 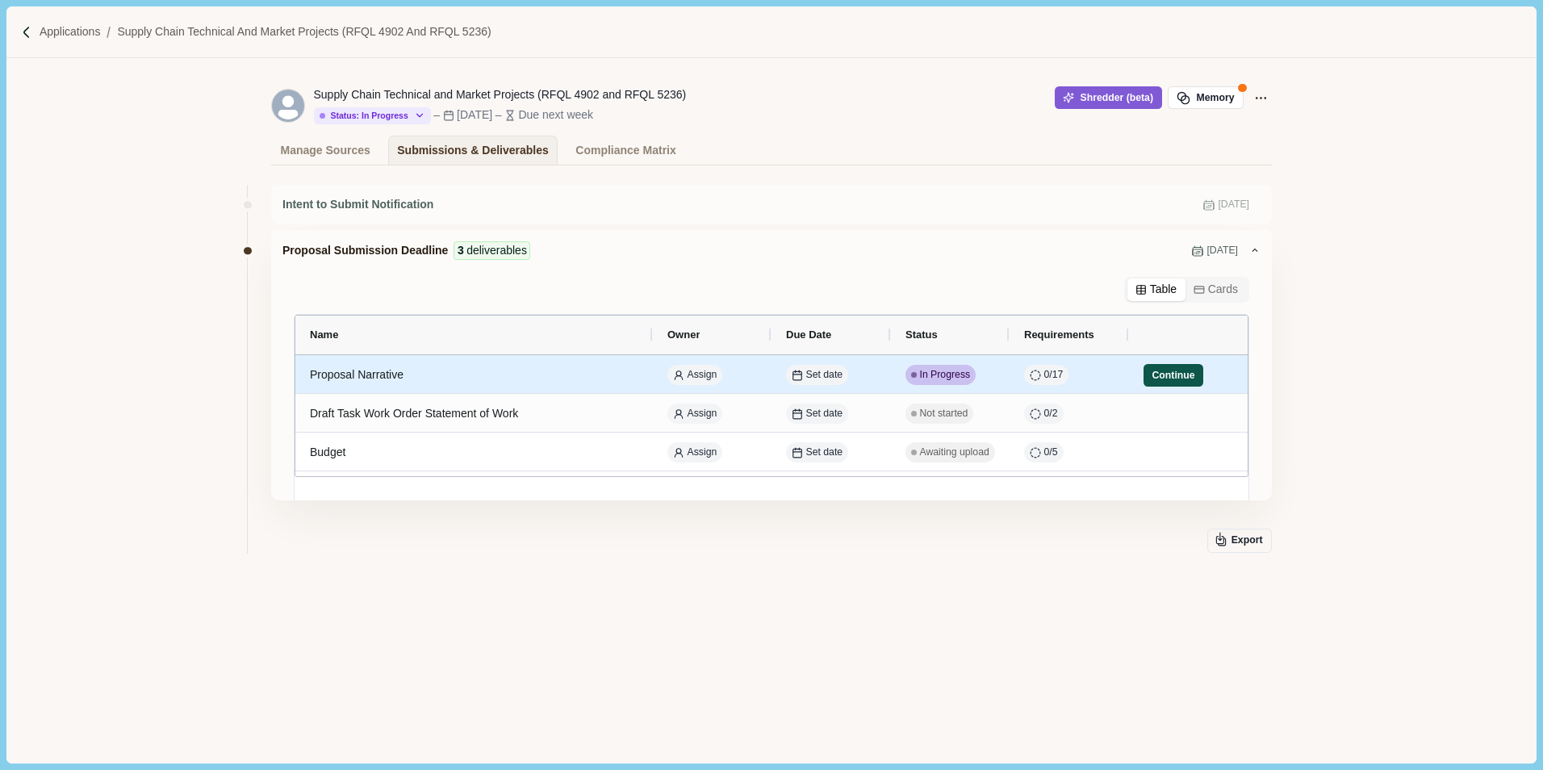 What do you see at coordinates (1051, 414) in the screenshot?
I see `span: 0 / 2` at bounding box center [1051, 414].